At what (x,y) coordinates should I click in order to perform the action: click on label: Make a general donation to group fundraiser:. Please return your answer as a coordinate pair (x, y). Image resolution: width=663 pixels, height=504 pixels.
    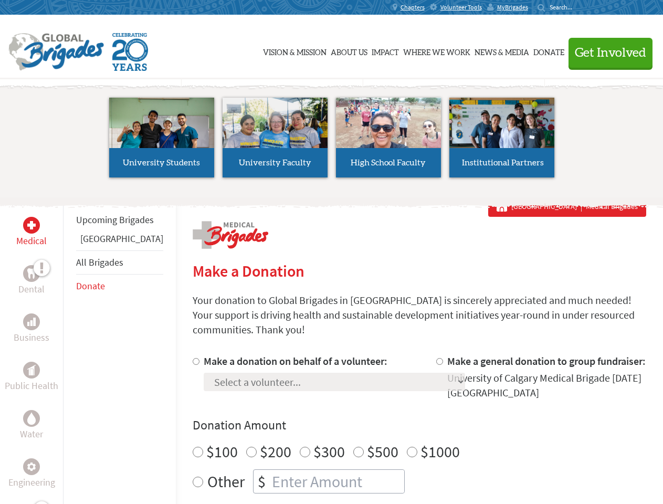
    Looking at the image, I should click on (547, 361).